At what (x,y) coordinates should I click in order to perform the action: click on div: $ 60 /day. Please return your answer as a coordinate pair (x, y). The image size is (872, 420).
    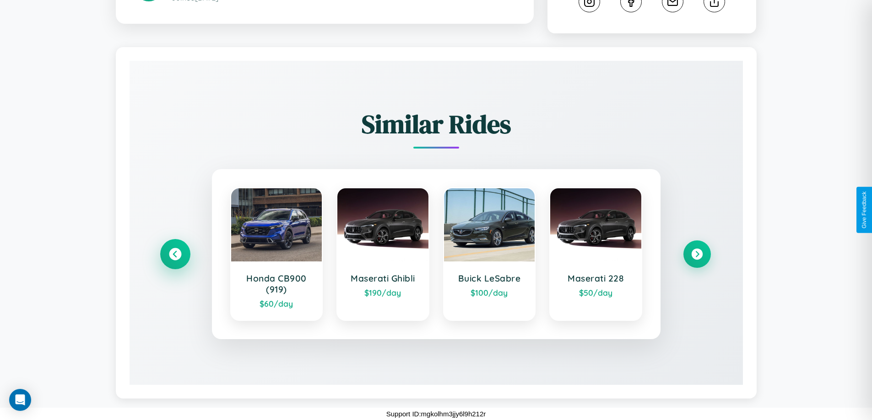
    Looking at the image, I should click on (276, 304).